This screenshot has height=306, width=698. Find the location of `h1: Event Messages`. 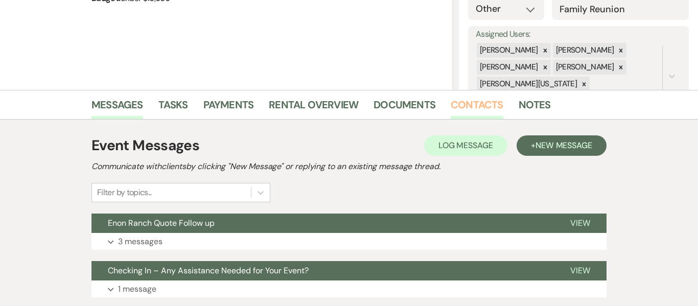

h1: Event Messages is located at coordinates (145, 146).